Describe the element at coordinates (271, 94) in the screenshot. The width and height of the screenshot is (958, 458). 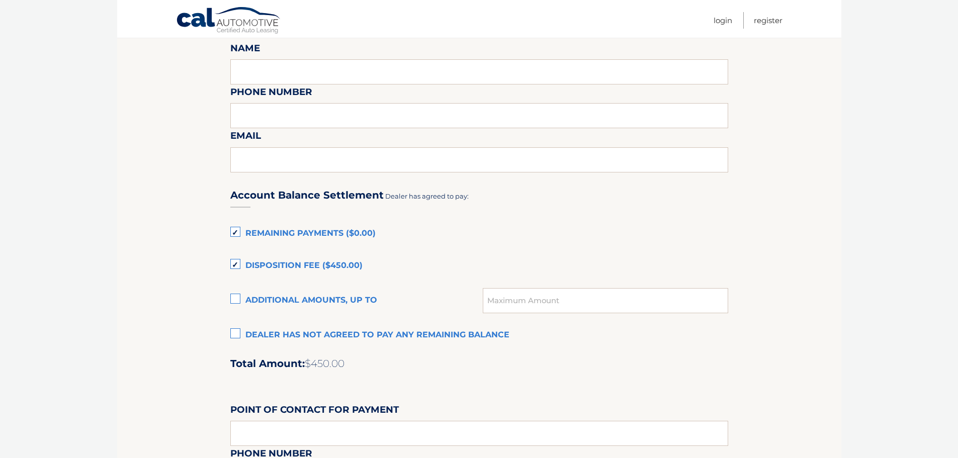
I see `label: Phone Number` at that location.